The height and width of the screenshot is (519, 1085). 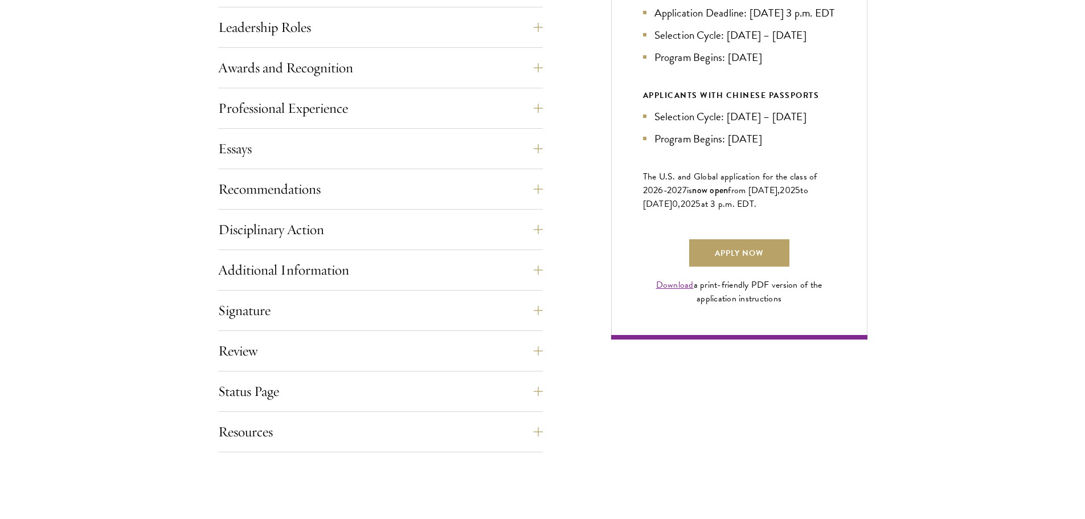 I want to click on span: 6, so click(x=660, y=190).